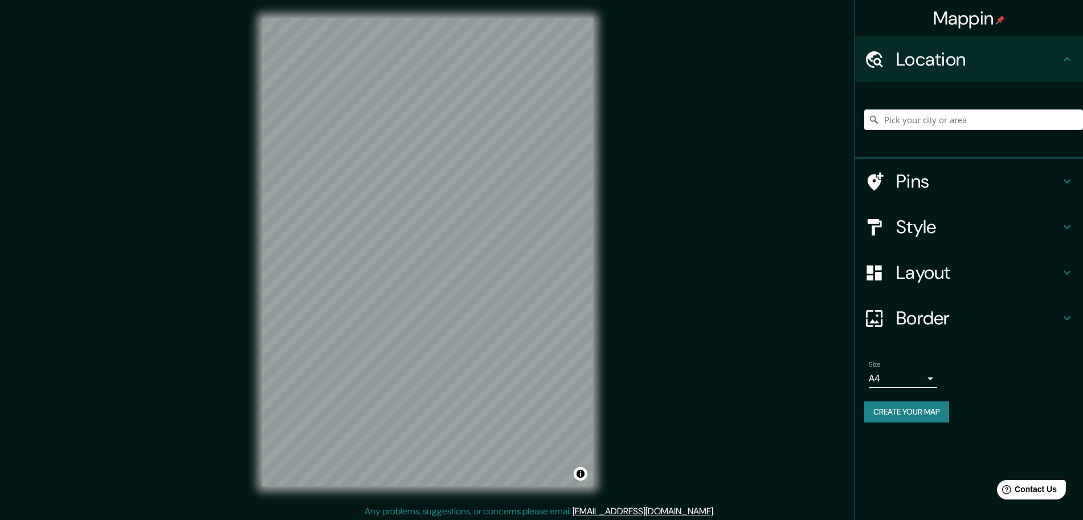 Image resolution: width=1083 pixels, height=520 pixels. What do you see at coordinates (969, 272) in the screenshot?
I see `div: Layout` at bounding box center [969, 272].